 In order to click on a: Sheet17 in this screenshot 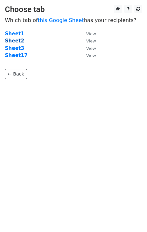, I will do `click(16, 55)`.